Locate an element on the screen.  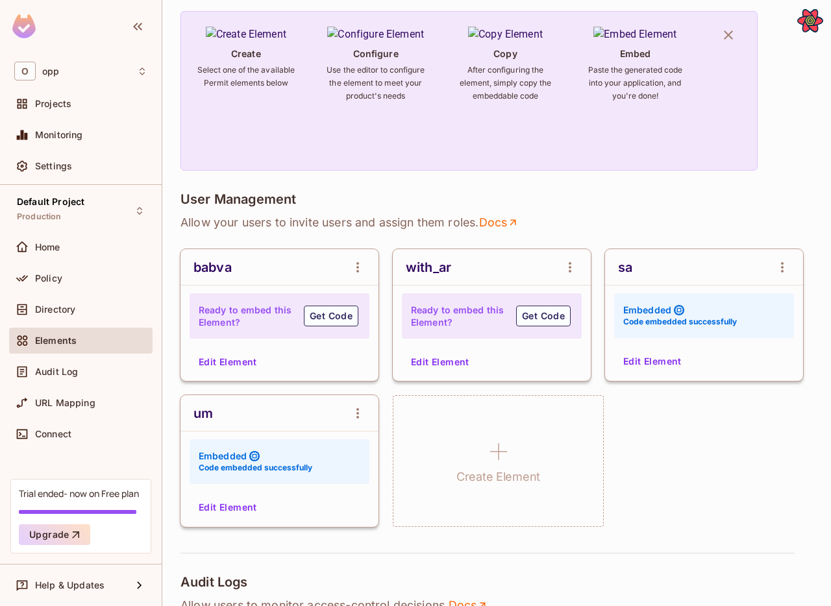
h4: Configure is located at coordinates (376, 53).